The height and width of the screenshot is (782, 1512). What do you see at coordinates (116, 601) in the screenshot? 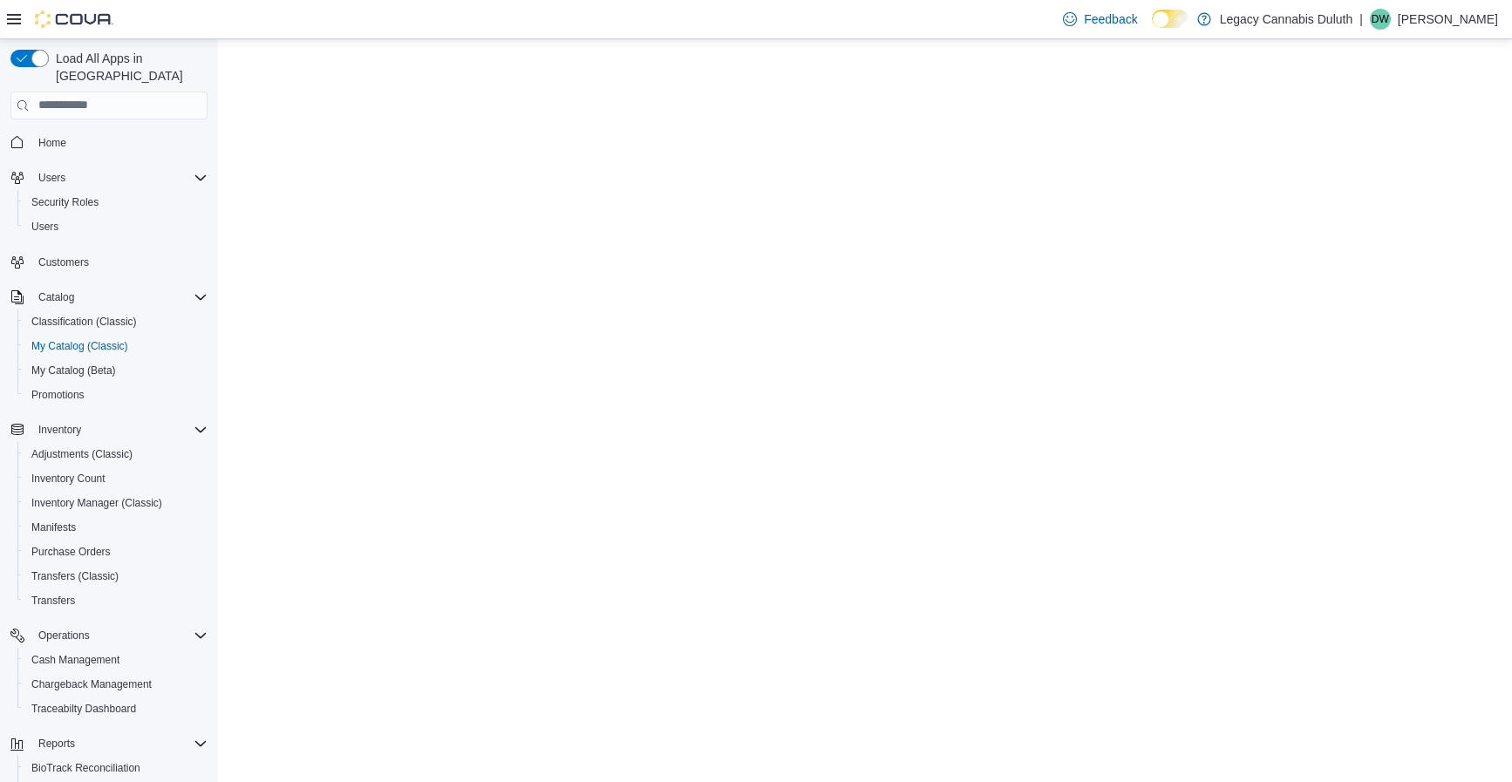
I see `button: Transfers` at bounding box center [116, 601].